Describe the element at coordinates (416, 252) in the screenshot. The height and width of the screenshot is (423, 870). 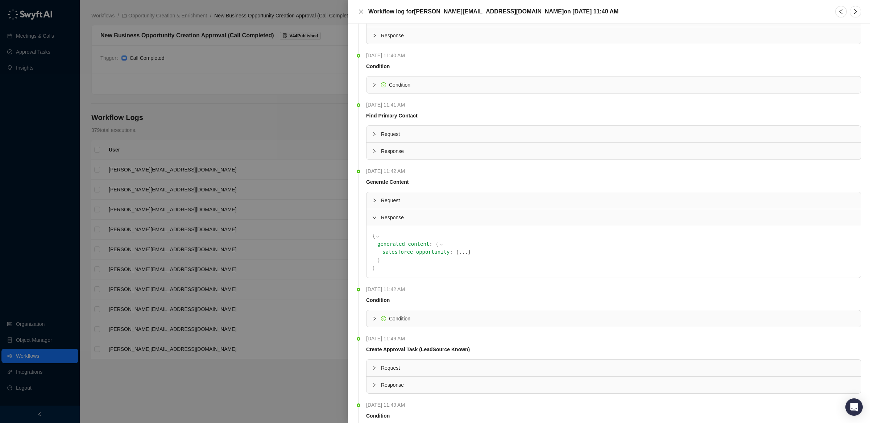
I see `span: salesforce_opportunity` at that location.